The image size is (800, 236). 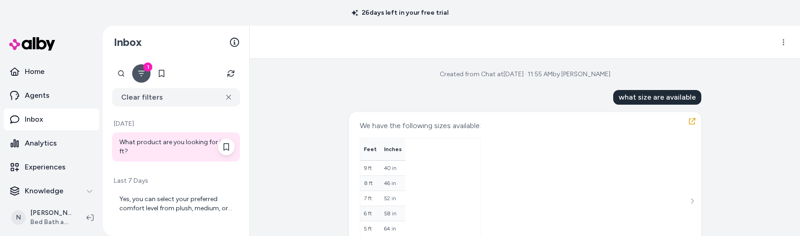 I want to click on a: Yes, you can select your preferred comfort level from plush, medium, or firm sleep support. This ..., so click(x=176, y=204).